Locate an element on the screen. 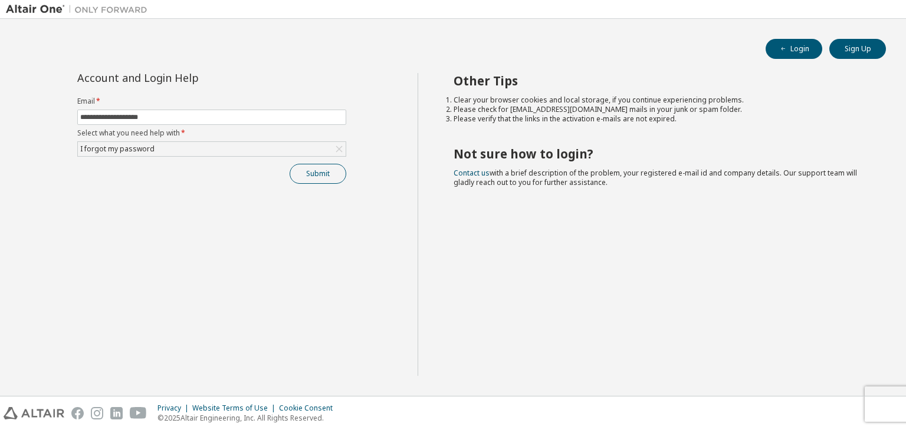 This screenshot has height=430, width=906. span: with a brief description of the problem, your registered e-mail id and company details. Our suppo... is located at coordinates (655, 177).